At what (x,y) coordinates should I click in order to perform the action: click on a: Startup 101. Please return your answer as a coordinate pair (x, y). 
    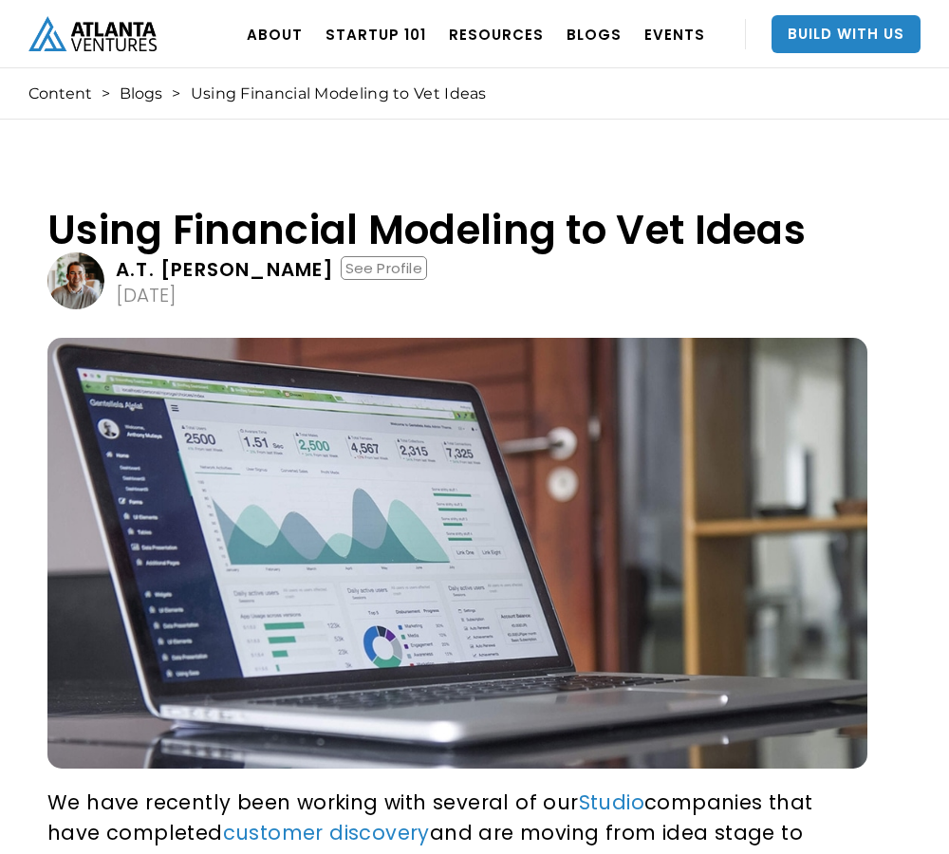
    Looking at the image, I should click on (376, 34).